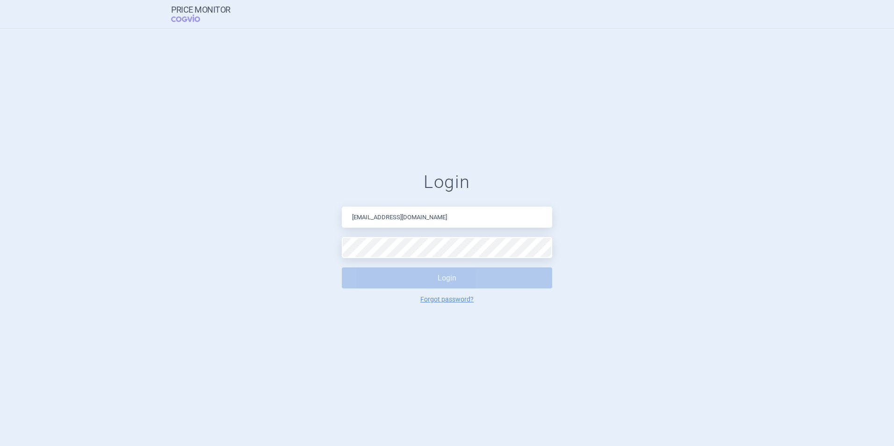  Describe the element at coordinates (201, 10) in the screenshot. I see `strong: Price Monitor` at that location.